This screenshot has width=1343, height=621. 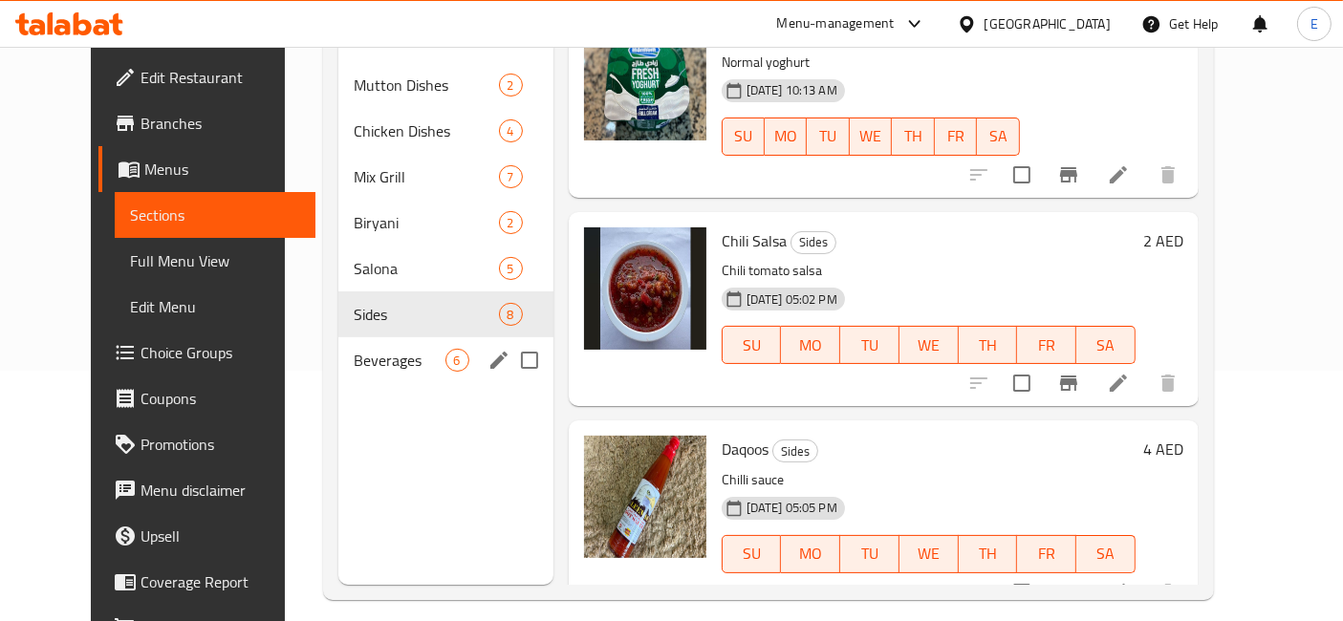 What do you see at coordinates (426, 223) in the screenshot?
I see `div: Biryani` at bounding box center [426, 223].